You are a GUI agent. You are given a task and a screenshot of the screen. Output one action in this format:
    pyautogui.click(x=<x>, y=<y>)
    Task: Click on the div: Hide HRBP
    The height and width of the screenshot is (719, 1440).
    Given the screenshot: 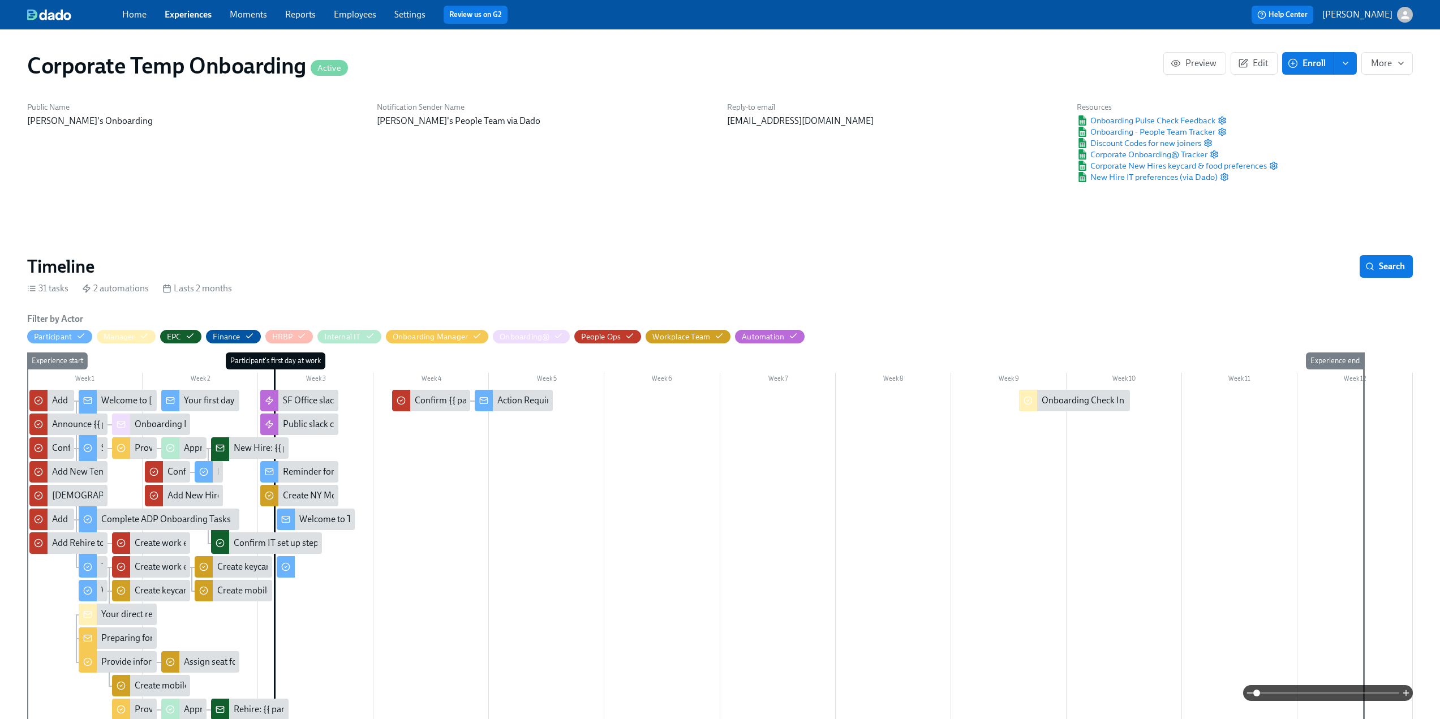 What is the action you would take?
    pyautogui.click(x=282, y=337)
    